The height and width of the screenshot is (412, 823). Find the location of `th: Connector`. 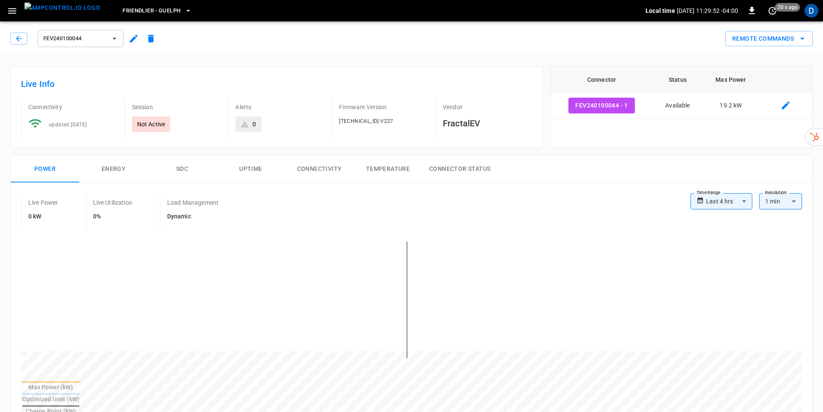

th: Connector is located at coordinates (602, 80).